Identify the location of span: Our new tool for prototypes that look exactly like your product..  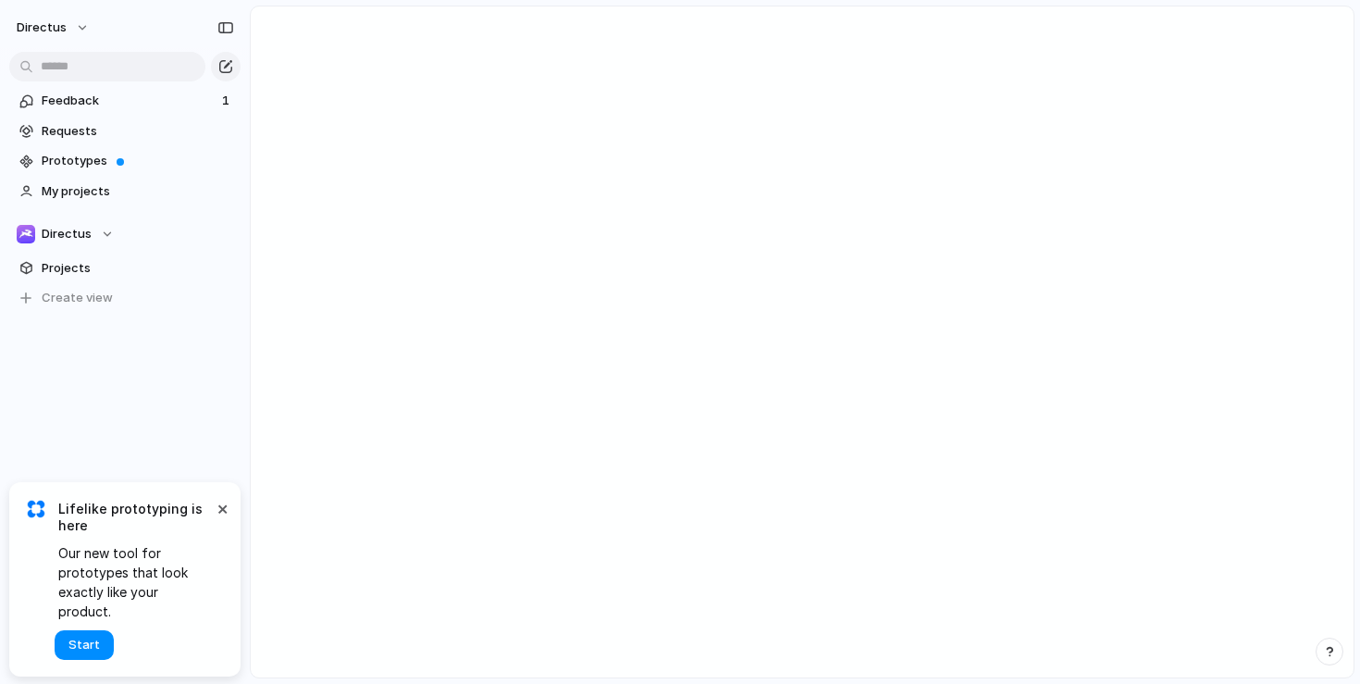
(135, 582).